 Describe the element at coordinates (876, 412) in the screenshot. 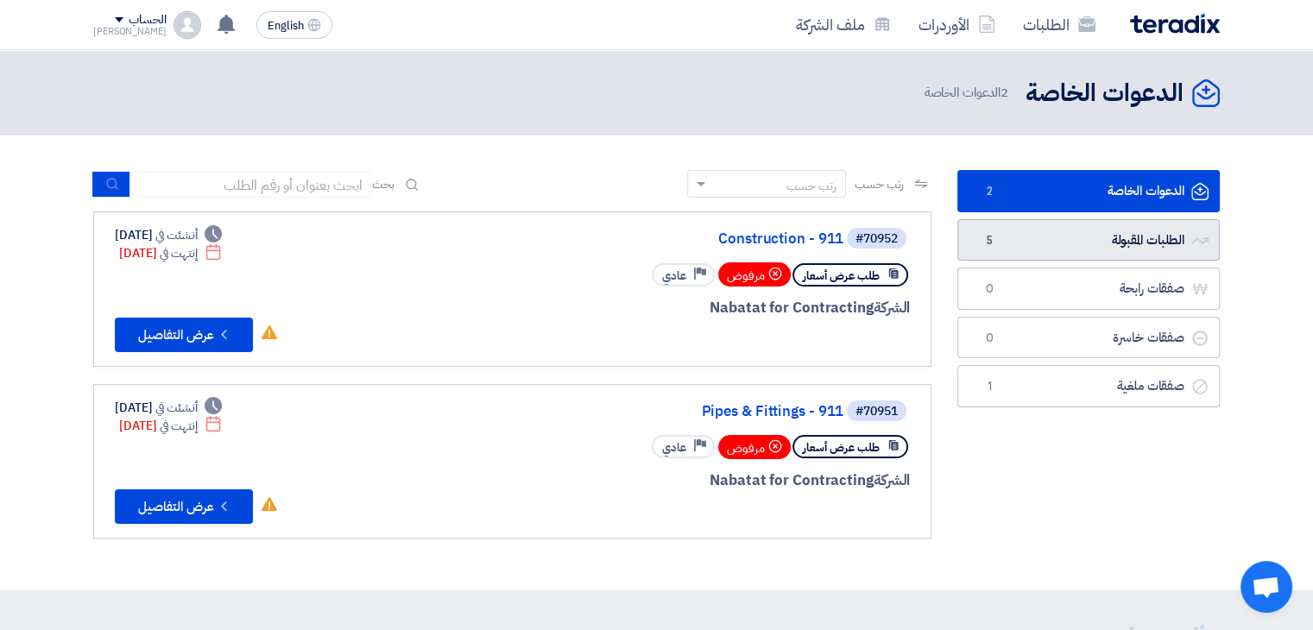

I see `div: #70951` at that location.